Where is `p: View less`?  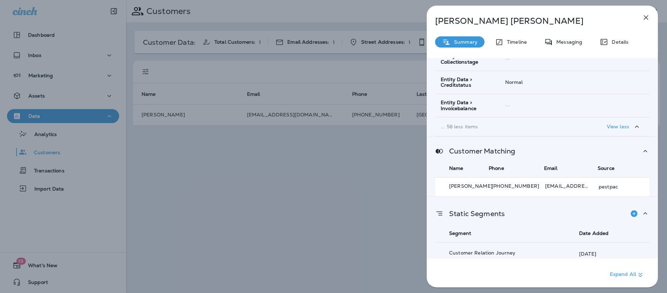
p: View less is located at coordinates (618, 127).